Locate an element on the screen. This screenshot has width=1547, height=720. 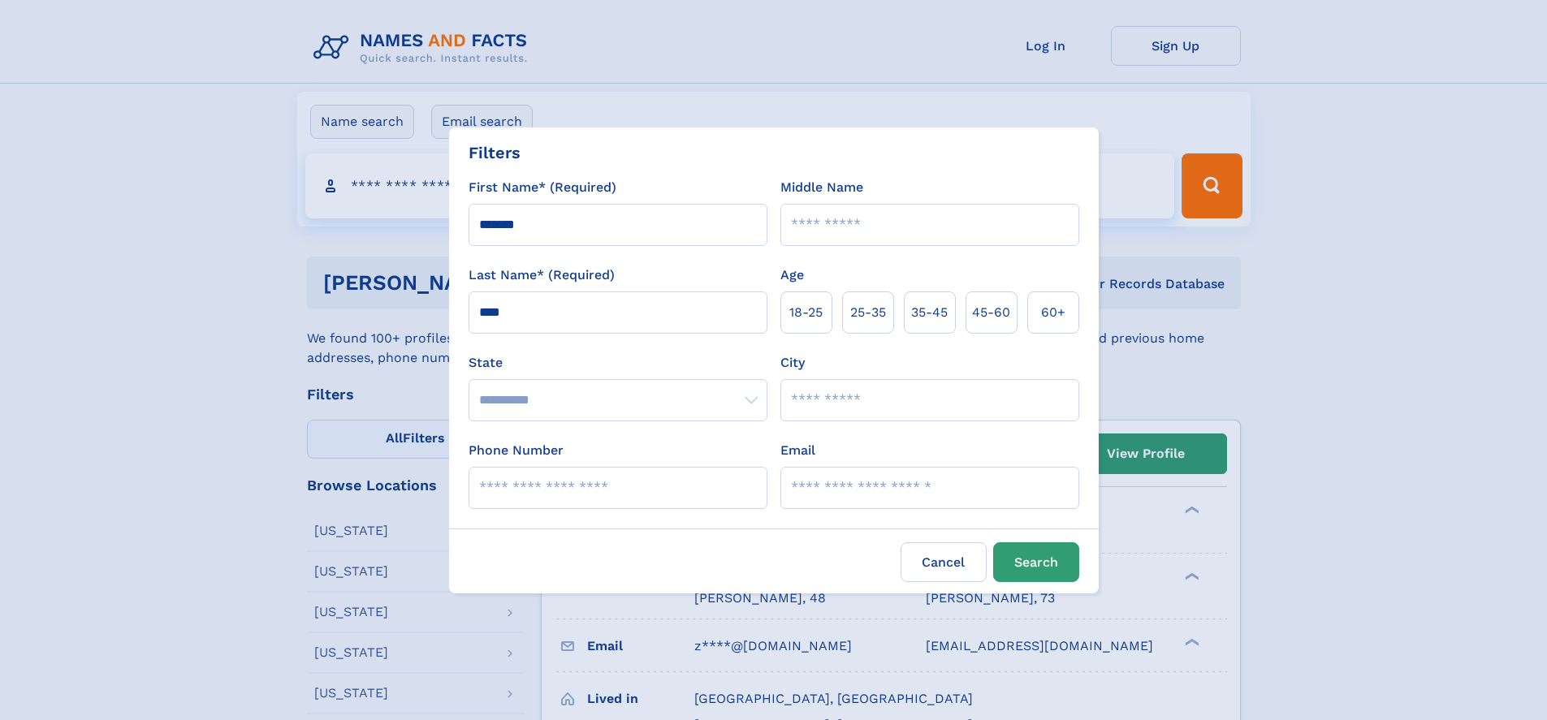
label: State is located at coordinates (618, 363).